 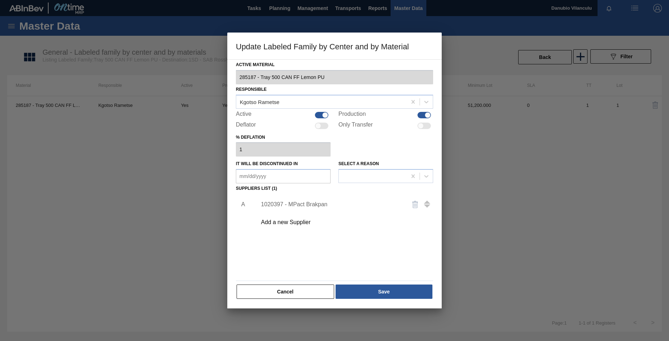 I want to click on div: Add a new Supplier, so click(x=331, y=222).